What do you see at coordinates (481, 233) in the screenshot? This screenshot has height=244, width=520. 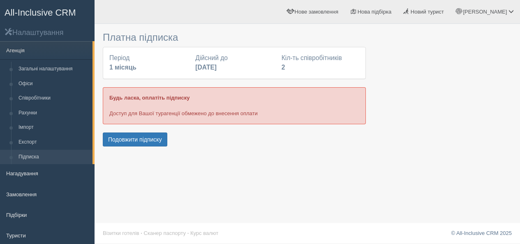 I see `a: © All-Inclusive CRM 2025` at bounding box center [481, 233].